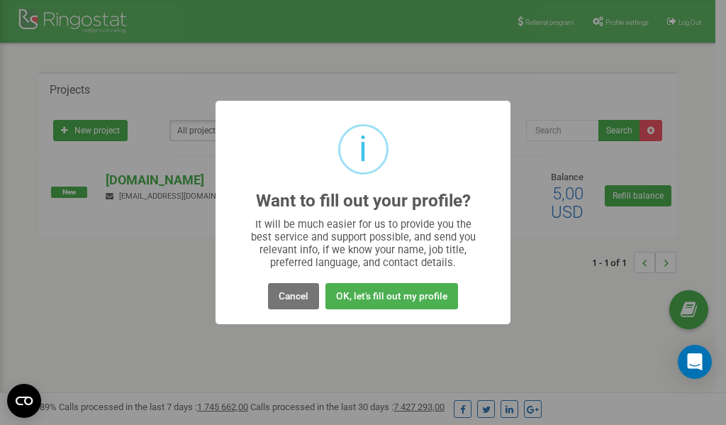 This screenshot has width=726, height=425. What do you see at coordinates (363, 149) in the screenshot?
I see `div: i` at bounding box center [363, 149].